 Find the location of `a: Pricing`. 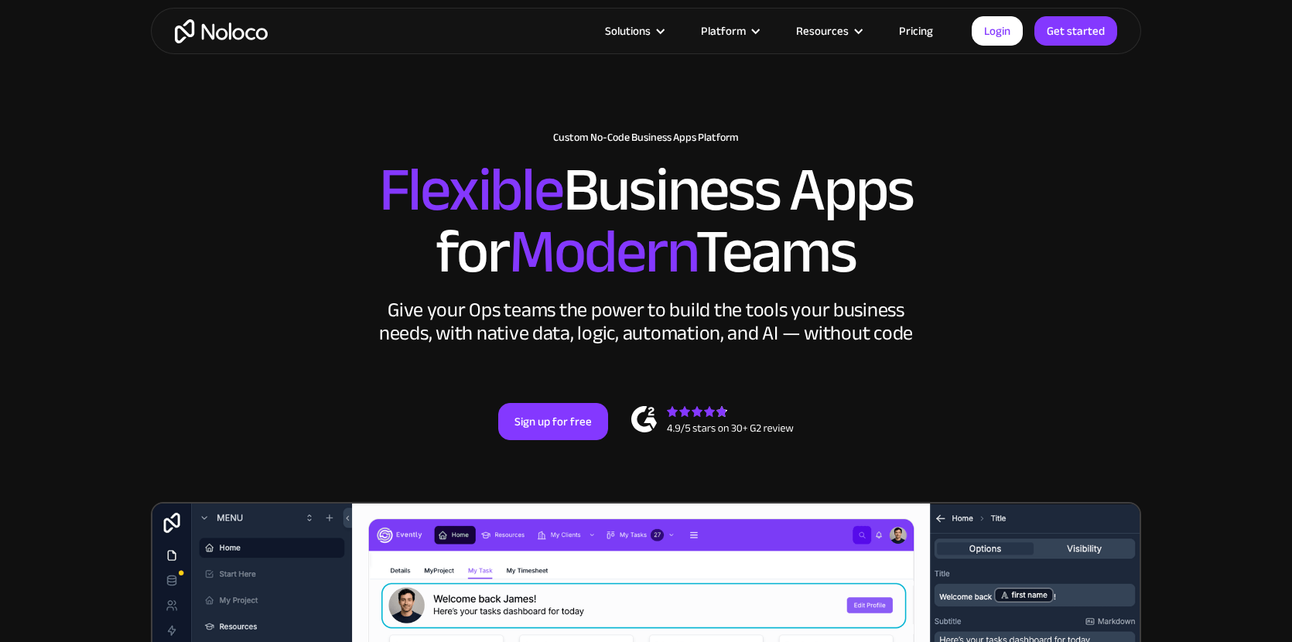

a: Pricing is located at coordinates (916, 31).